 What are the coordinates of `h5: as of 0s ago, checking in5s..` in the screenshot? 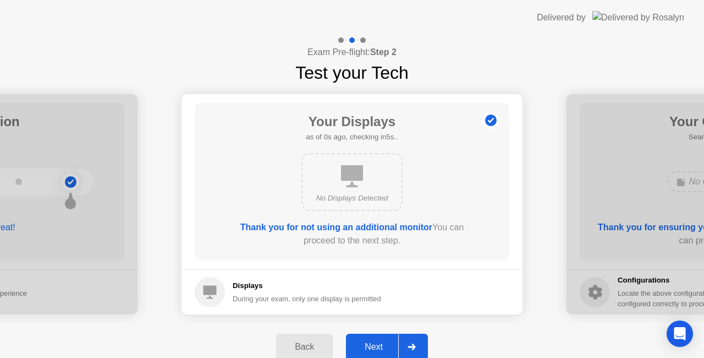 It's located at (351, 137).